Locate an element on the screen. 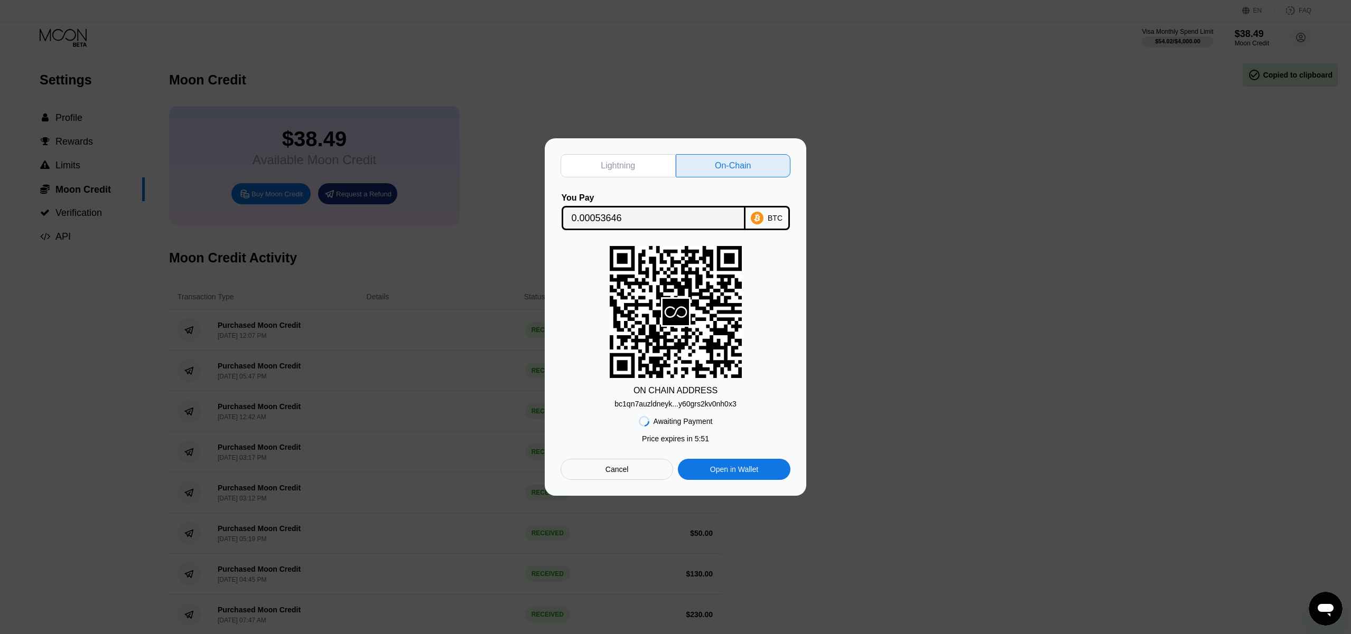 The image size is (1351, 634). span: 5 : 51 is located at coordinates (702, 439).